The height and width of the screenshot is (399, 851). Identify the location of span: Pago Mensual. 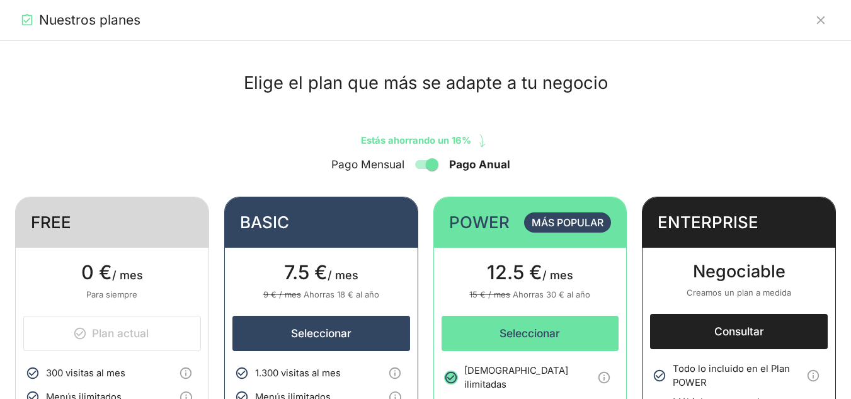
(368, 164).